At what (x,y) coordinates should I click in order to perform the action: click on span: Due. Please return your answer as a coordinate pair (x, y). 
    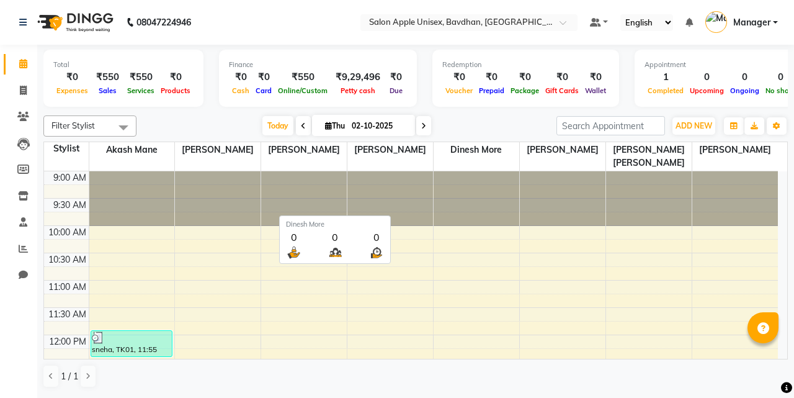
    Looking at the image, I should click on (396, 91).